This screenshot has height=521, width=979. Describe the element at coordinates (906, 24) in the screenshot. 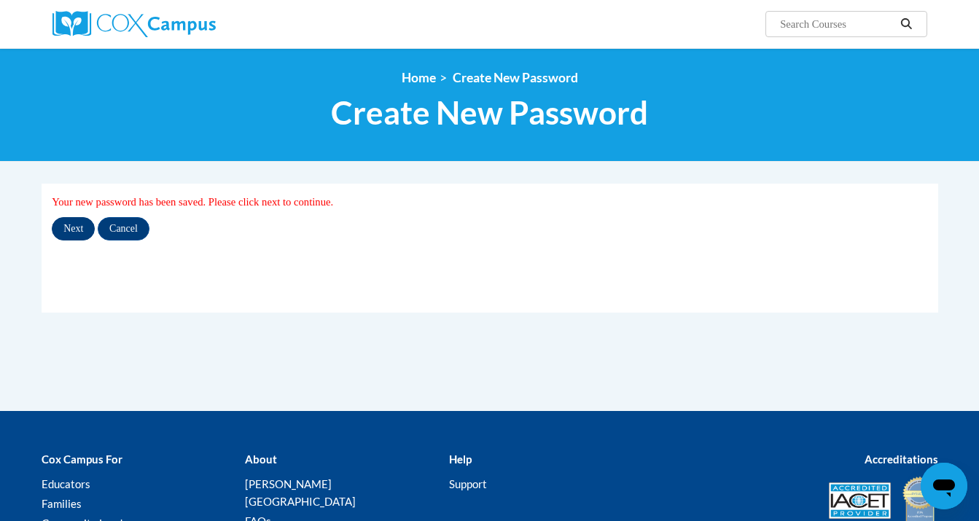

I see `button: Search` at that location.